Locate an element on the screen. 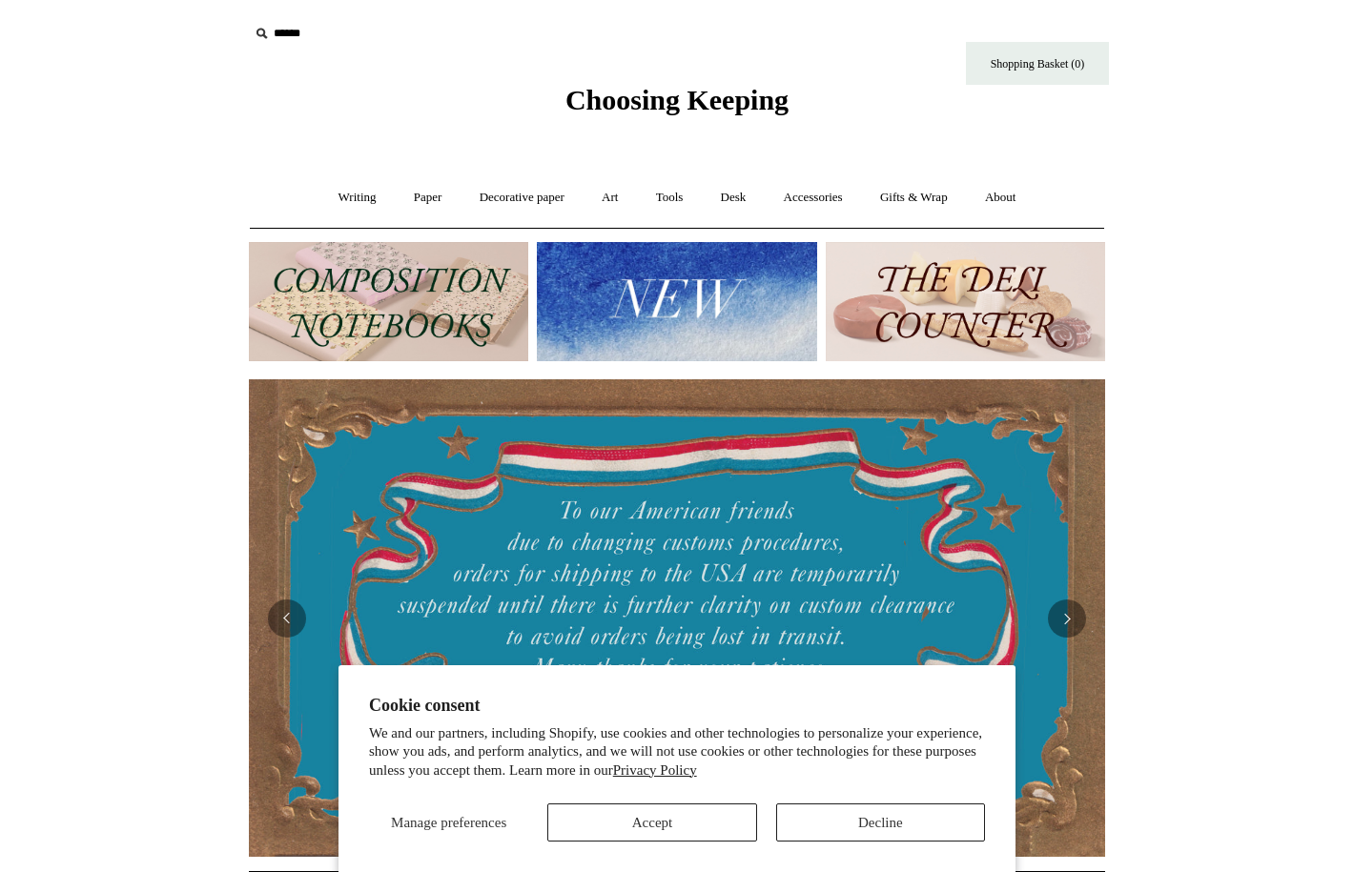 This screenshot has height=872, width=1354. a: Decorative paper is located at coordinates (522, 197).